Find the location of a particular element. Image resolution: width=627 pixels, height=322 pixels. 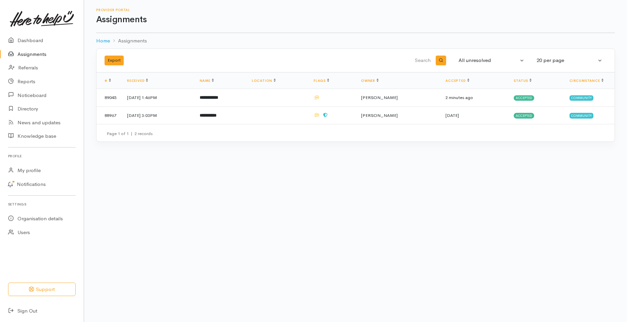

a: Location is located at coordinates (264, 80).